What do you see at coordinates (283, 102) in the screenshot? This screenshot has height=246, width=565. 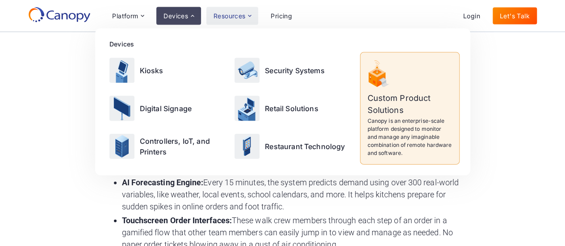 I see `nav: Devices` at bounding box center [283, 102].